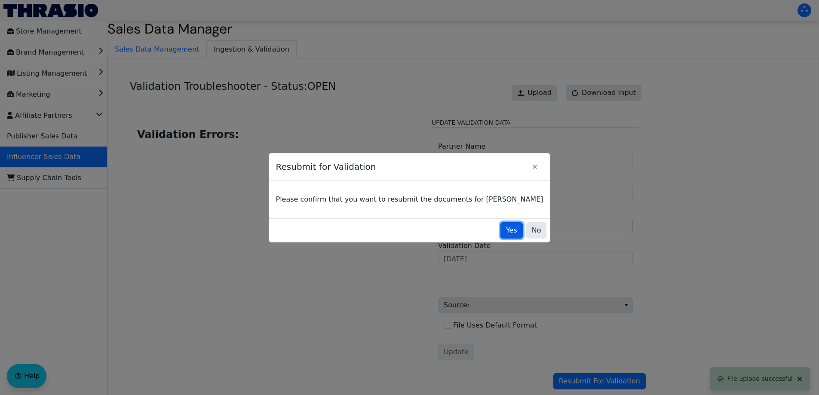 The width and height of the screenshot is (819, 395). What do you see at coordinates (401, 167) in the screenshot?
I see `span: Resubmit for Validation` at bounding box center [401, 167].